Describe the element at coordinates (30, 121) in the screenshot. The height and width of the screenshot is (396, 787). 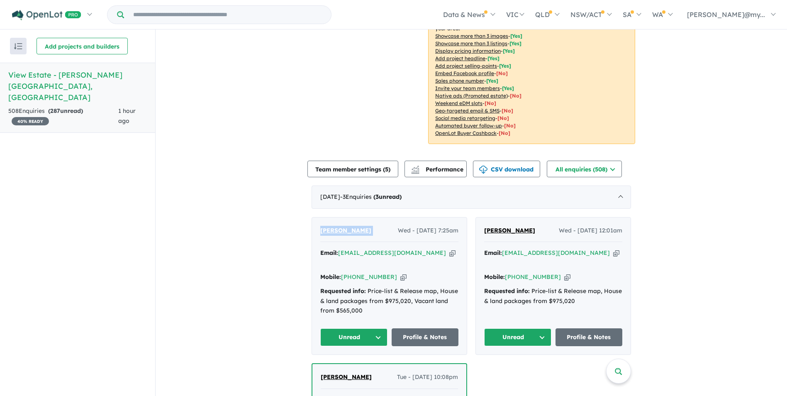
I see `span: 40 % READY` at that location.